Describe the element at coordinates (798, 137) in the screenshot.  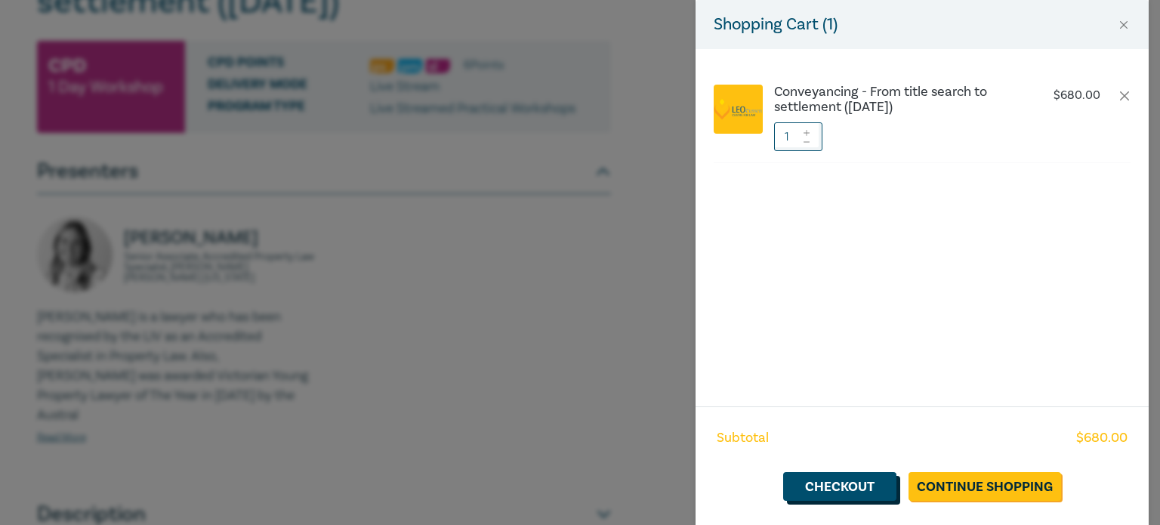
I see `input: 1` at that location.